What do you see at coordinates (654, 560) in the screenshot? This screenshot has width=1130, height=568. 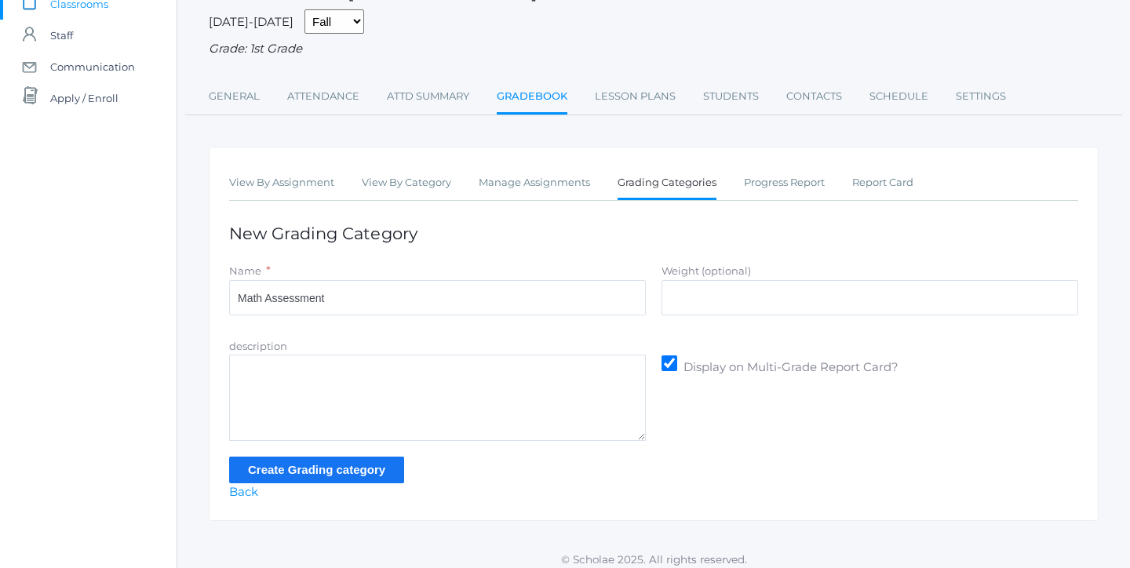 I see `p: © Scholae 2025. All rights reserved.` at bounding box center [654, 560].